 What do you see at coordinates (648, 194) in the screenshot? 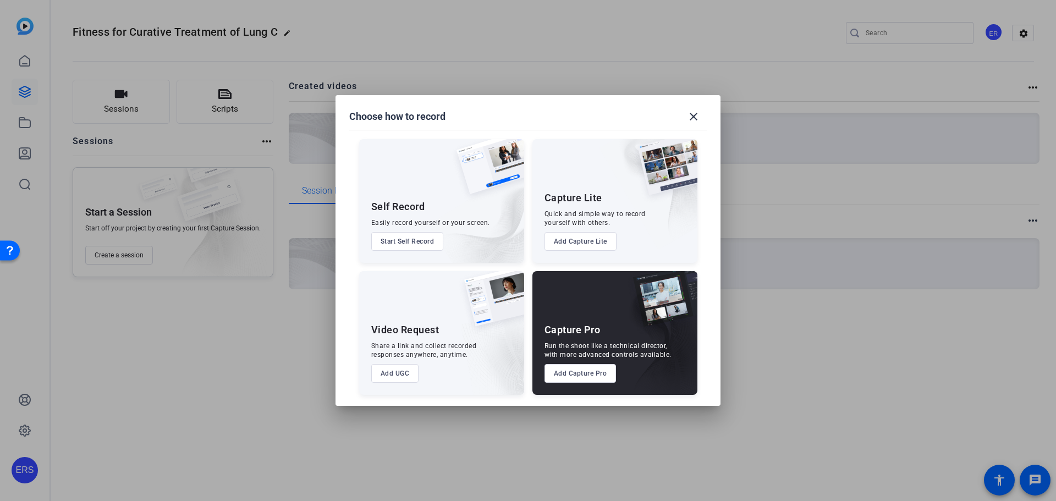
I see `img: embarkstudio-capture-lite.png` at bounding box center [648, 194].